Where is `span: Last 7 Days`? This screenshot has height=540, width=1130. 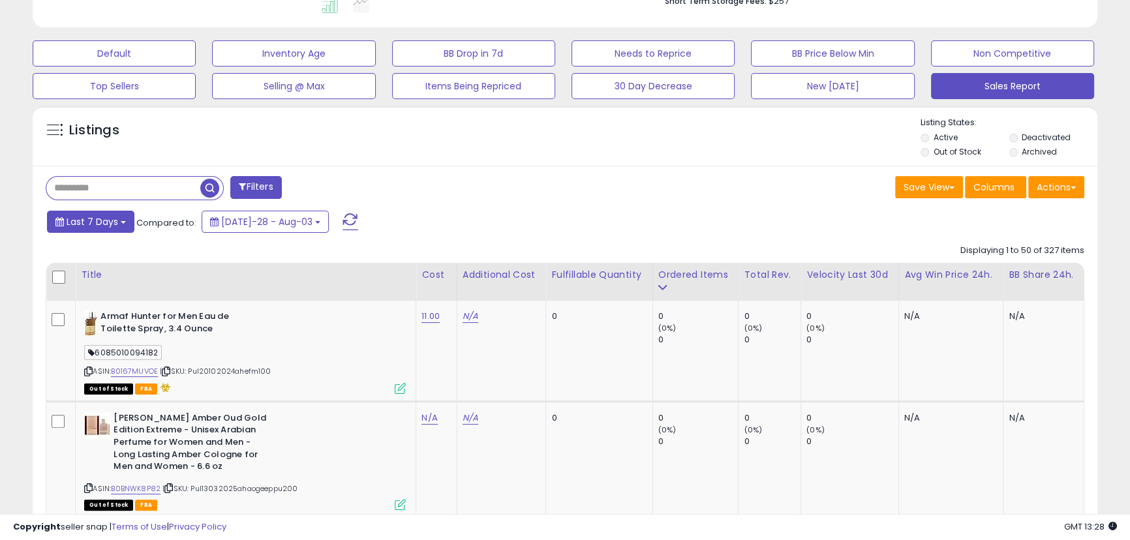 span: Last 7 Days is located at coordinates (92, 222).